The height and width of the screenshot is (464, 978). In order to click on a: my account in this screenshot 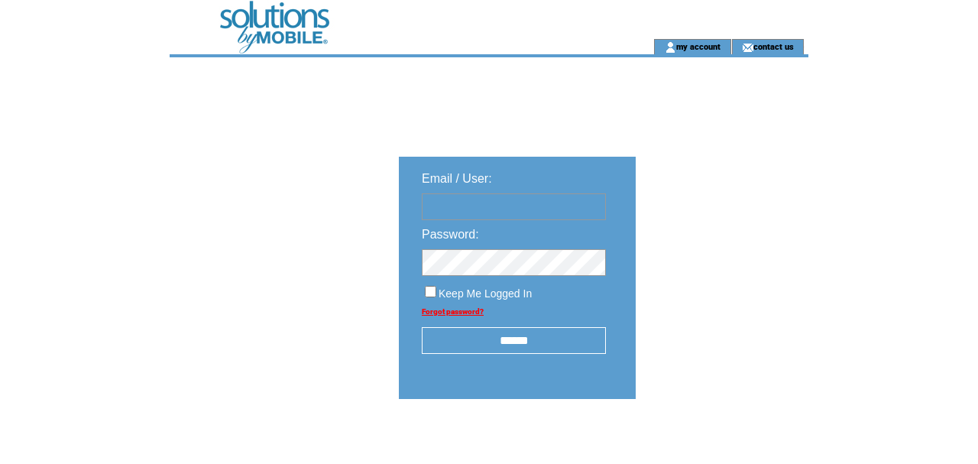, I will do `click(698, 46)`.